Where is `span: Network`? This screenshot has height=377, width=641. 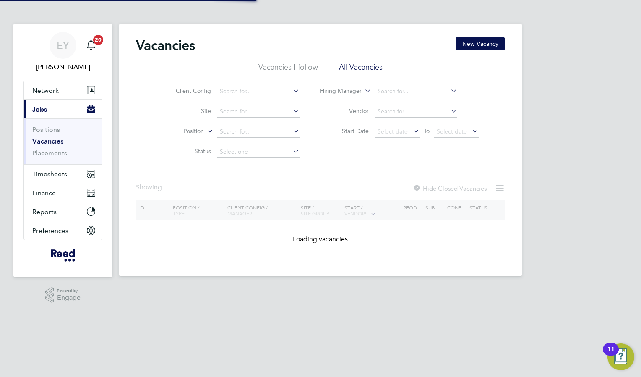
span: Network is located at coordinates (45, 90).